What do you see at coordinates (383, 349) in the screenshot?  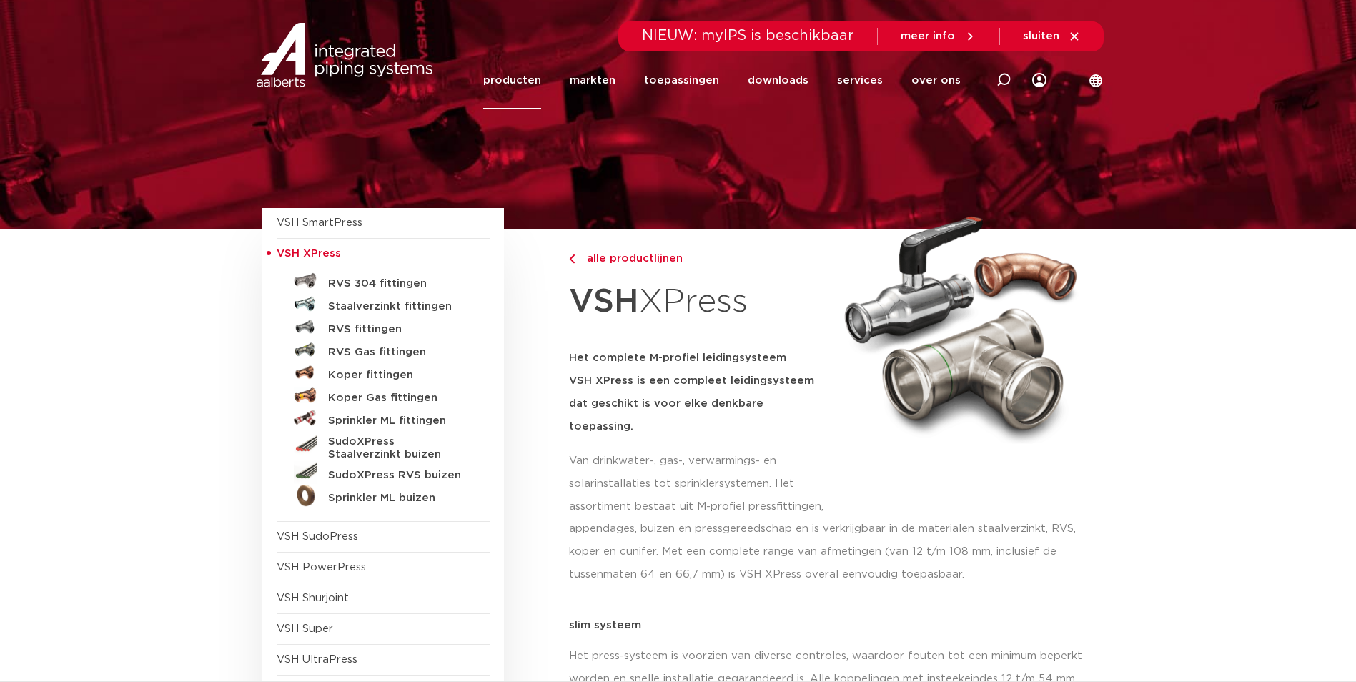 I see `a: RVS Gas fittingen` at bounding box center [383, 349].